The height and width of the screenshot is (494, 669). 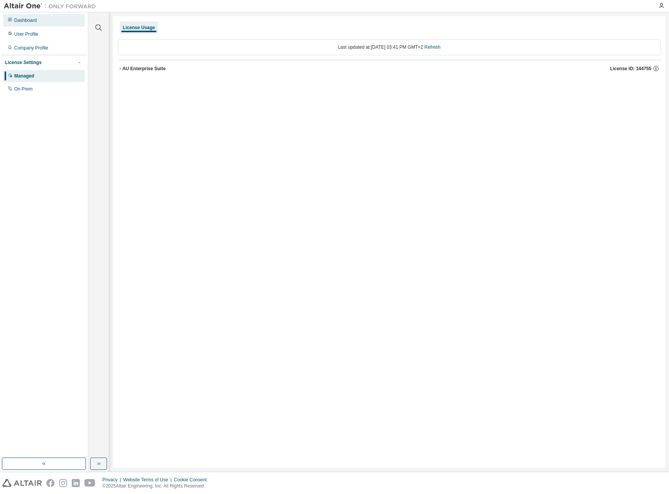 What do you see at coordinates (23, 62) in the screenshot?
I see `div: License Settings` at bounding box center [23, 62].